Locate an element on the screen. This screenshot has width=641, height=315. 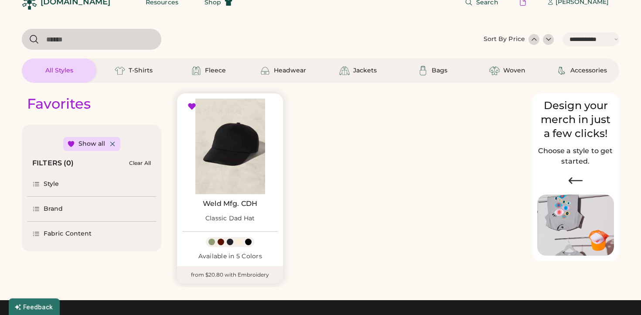
img: Bags Icon is located at coordinates (423, 71).